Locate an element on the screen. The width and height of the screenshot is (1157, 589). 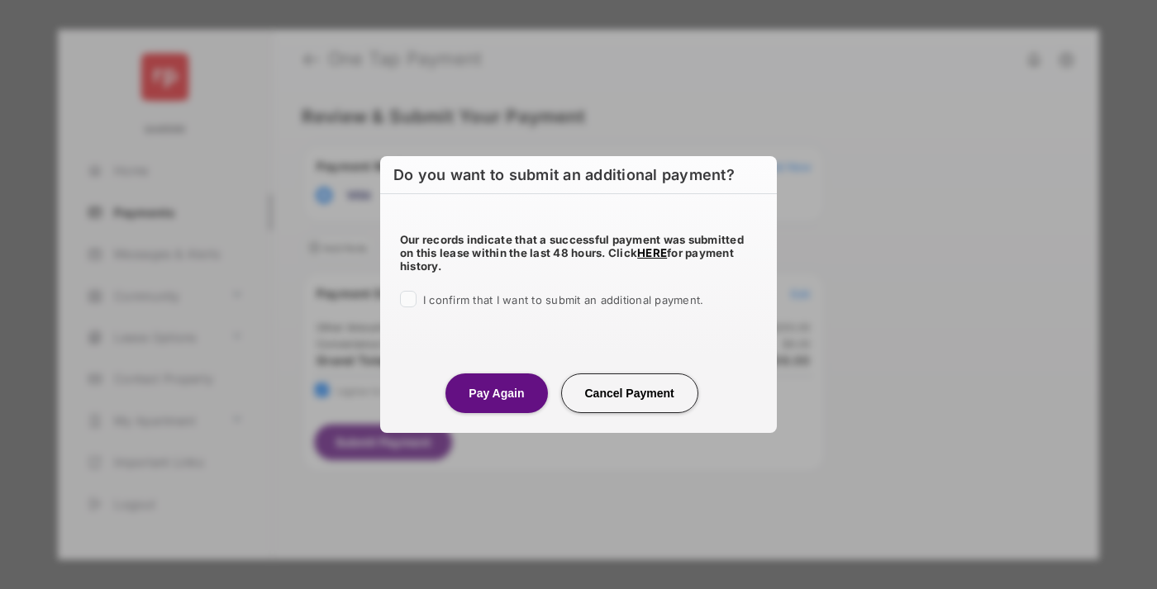
h6: Do you want to submit an additional payment? is located at coordinates (578, 175).